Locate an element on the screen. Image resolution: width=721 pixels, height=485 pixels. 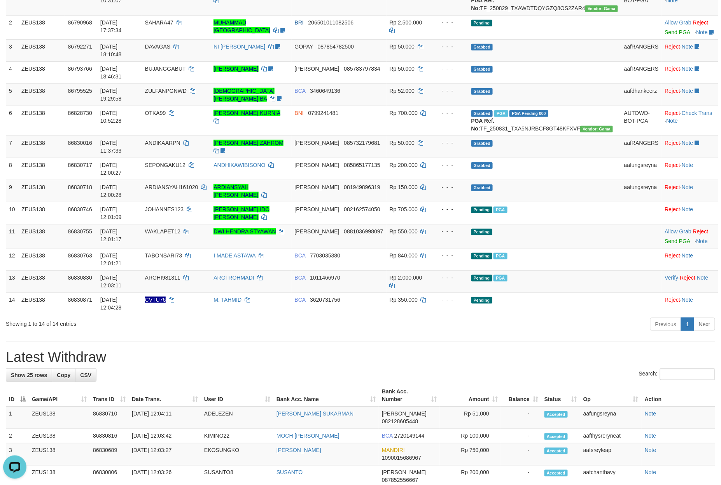
td: 10 is located at coordinates (12, 213).